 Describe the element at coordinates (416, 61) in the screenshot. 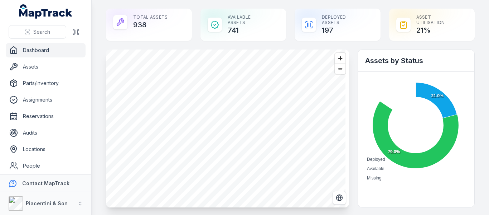

I see `h2: Assets by Status` at that location.